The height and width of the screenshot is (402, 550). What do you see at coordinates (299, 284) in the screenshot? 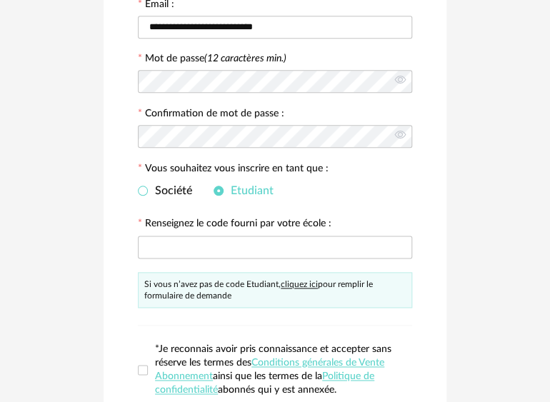
I see `a: cliquez ici` at bounding box center [299, 284].